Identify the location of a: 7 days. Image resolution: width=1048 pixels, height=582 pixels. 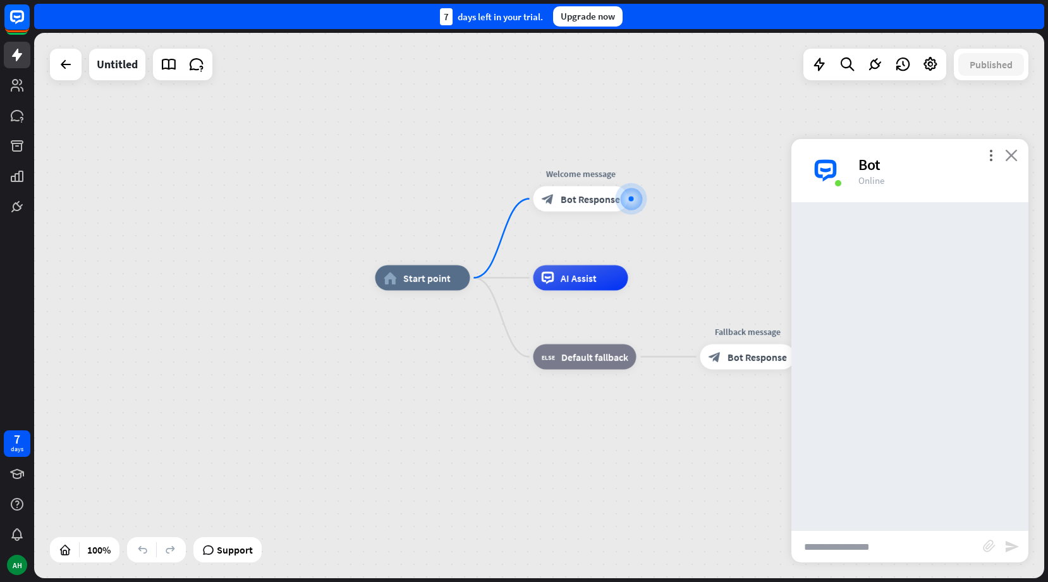
(17, 444).